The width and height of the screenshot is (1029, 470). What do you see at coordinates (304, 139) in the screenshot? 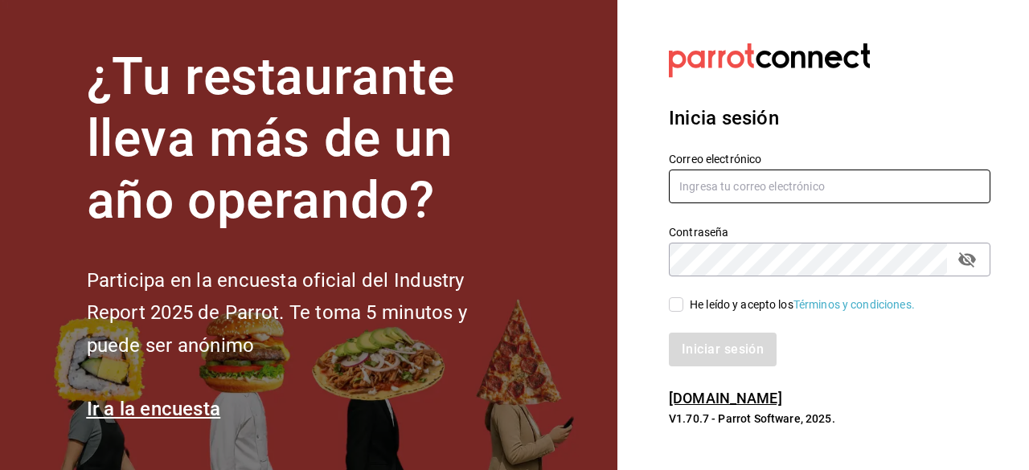
I see `h1: ¿Tu restaurante lleva más de un año operando?` at bounding box center [304, 139].